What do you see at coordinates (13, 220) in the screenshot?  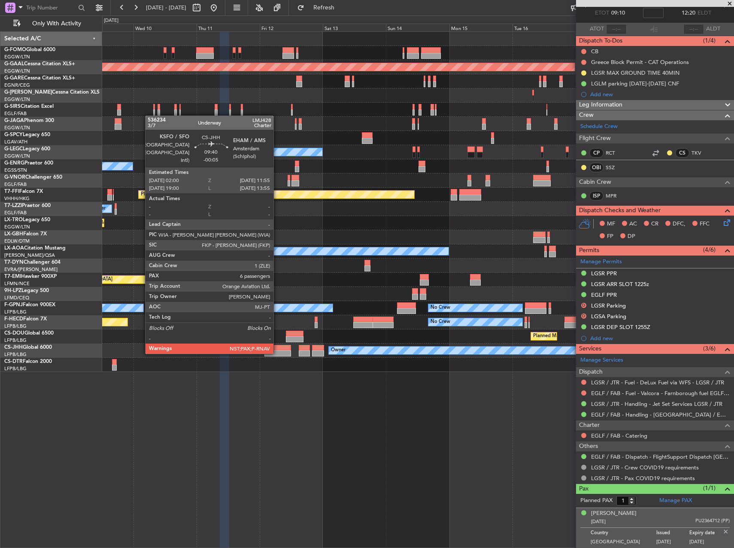 I see `span: LX-TRO` at bounding box center [13, 220].